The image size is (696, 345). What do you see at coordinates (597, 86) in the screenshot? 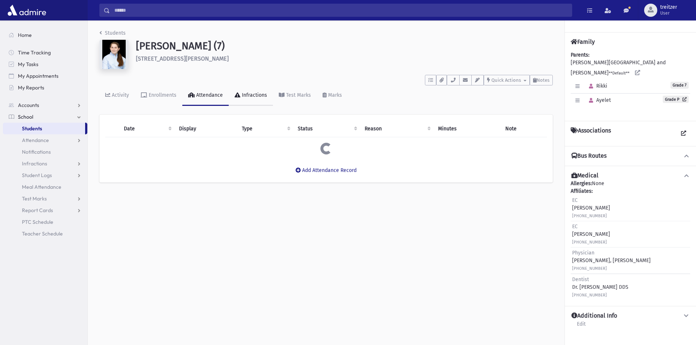
I see `span: Rikki` at bounding box center [597, 86].